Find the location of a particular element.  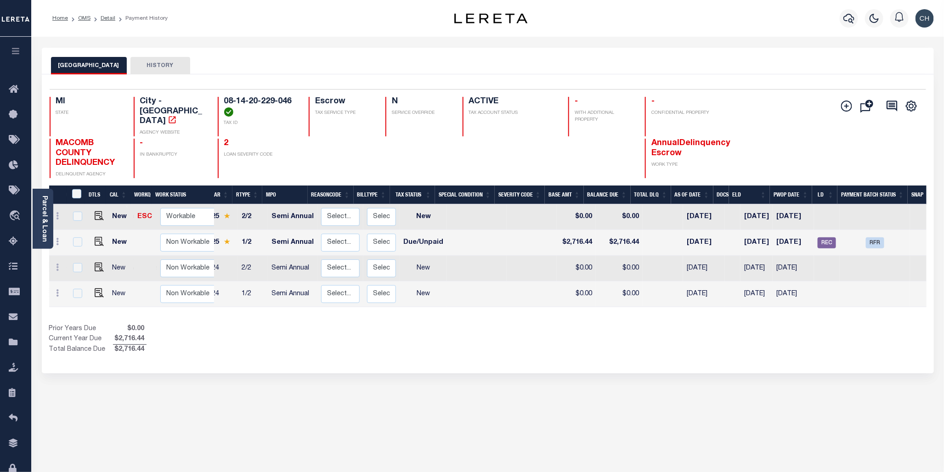

p: WORK TYPE is located at coordinates (685, 165).